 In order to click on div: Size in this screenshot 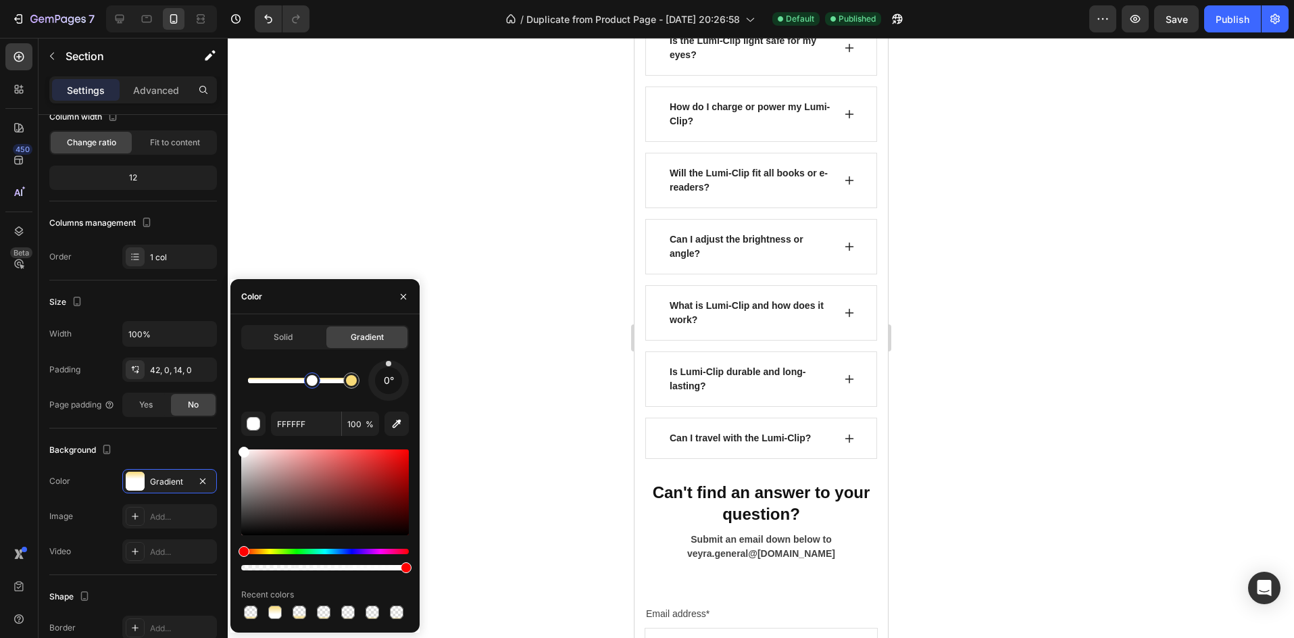, I will do `click(67, 302)`.